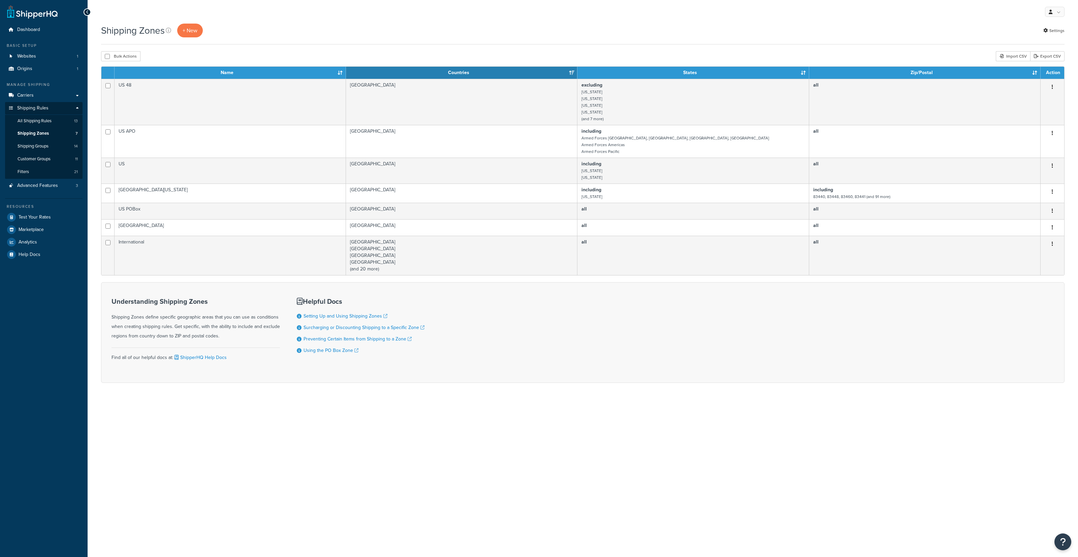 Image resolution: width=1078 pixels, height=557 pixels. What do you see at coordinates (32, 12) in the screenshot?
I see `a: ShipperHQ Home` at bounding box center [32, 12].